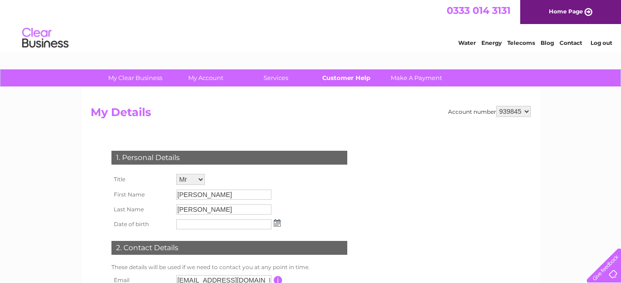  I want to click on a: My Account, so click(205, 78).